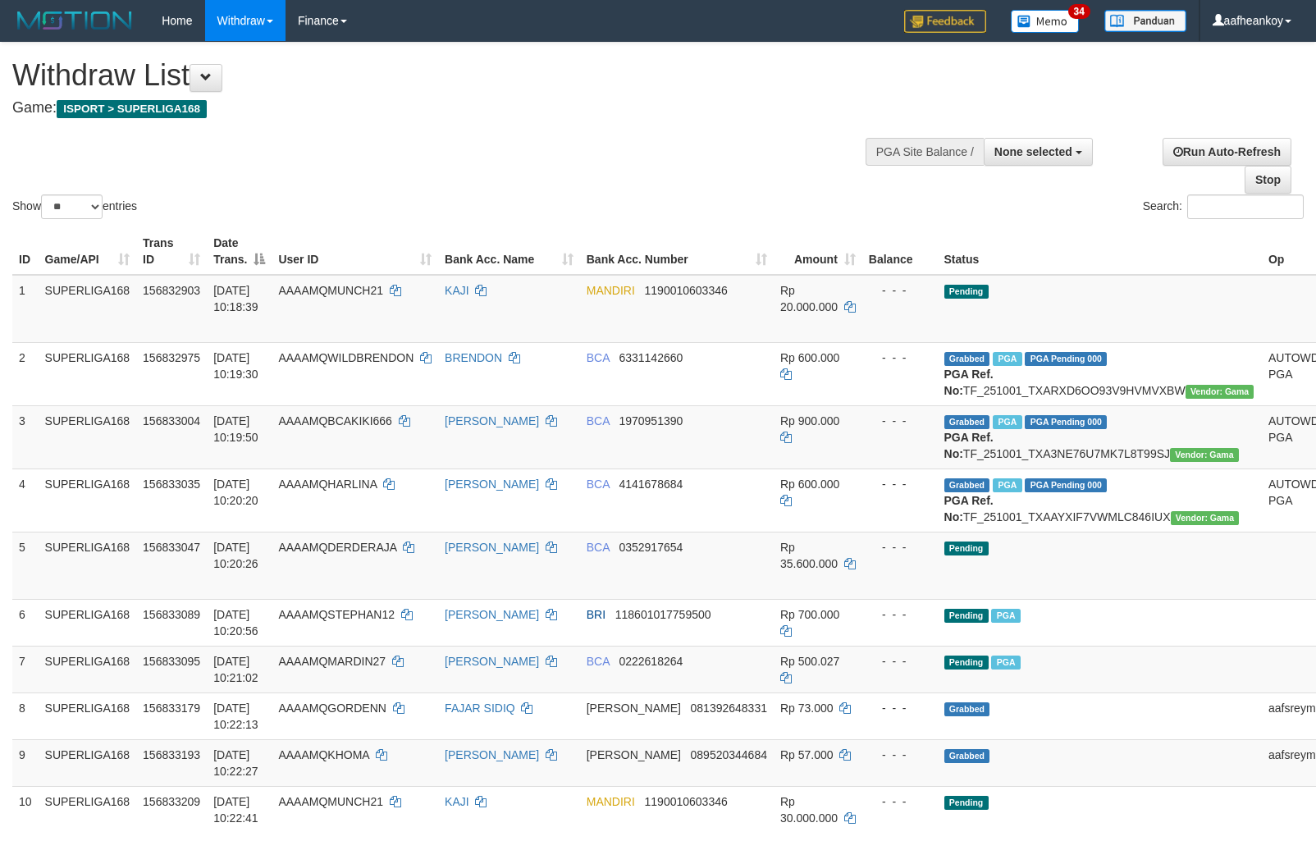 This screenshot has height=841, width=1316. I want to click on span: AAAAMQHARLINA, so click(327, 484).